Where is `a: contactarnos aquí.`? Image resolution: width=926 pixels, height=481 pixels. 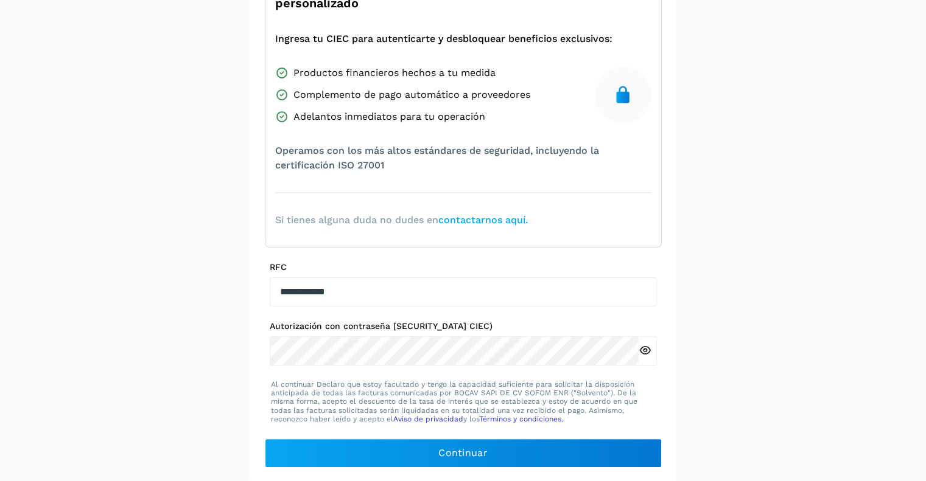
a: contactarnos aquí. is located at coordinates (483, 220).